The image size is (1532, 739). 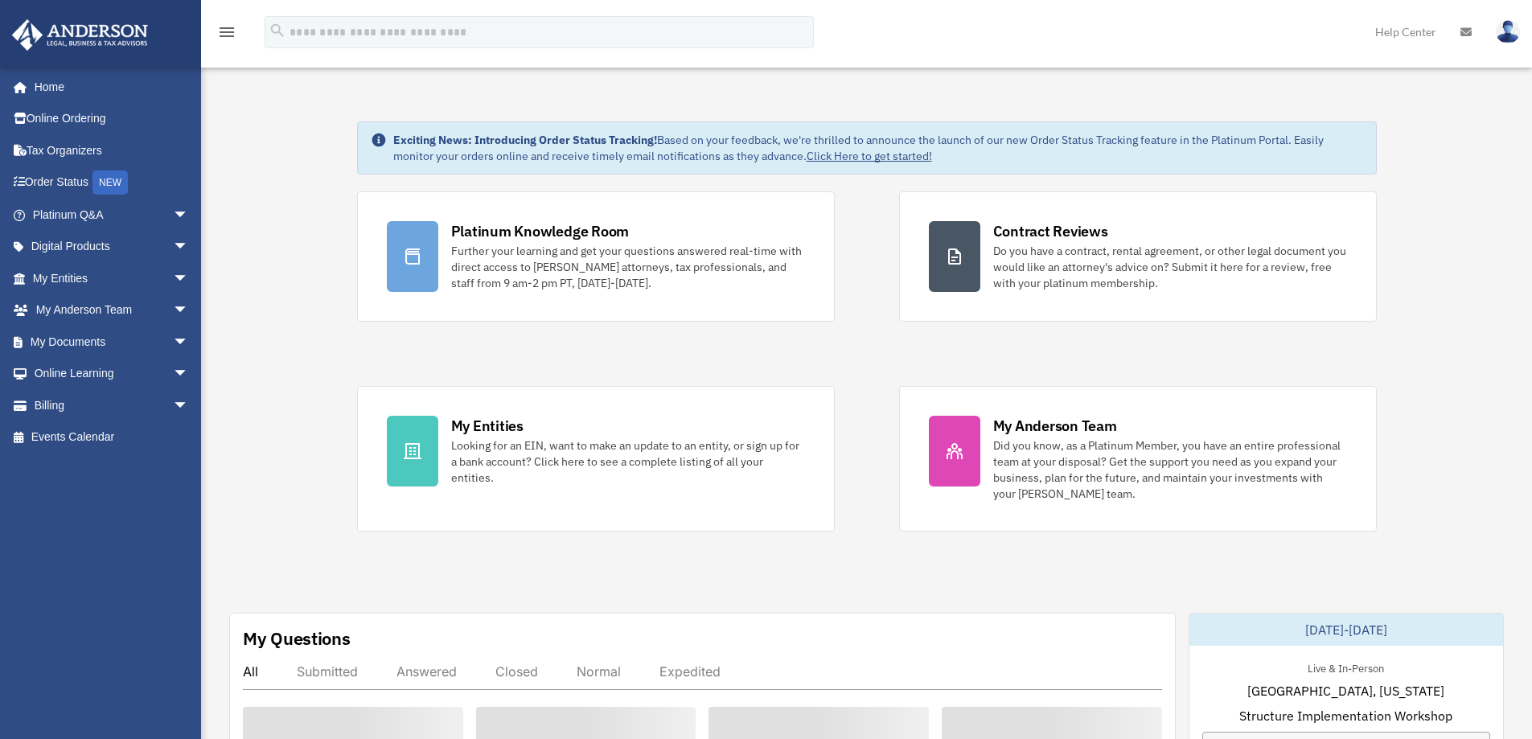 I want to click on a: Online Ordering, so click(x=112, y=119).